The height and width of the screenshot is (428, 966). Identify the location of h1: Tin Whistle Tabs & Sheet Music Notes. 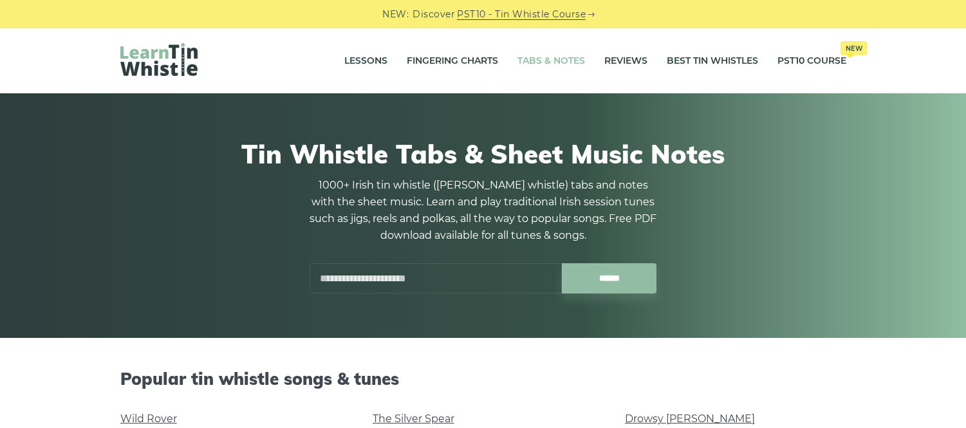
(483, 154).